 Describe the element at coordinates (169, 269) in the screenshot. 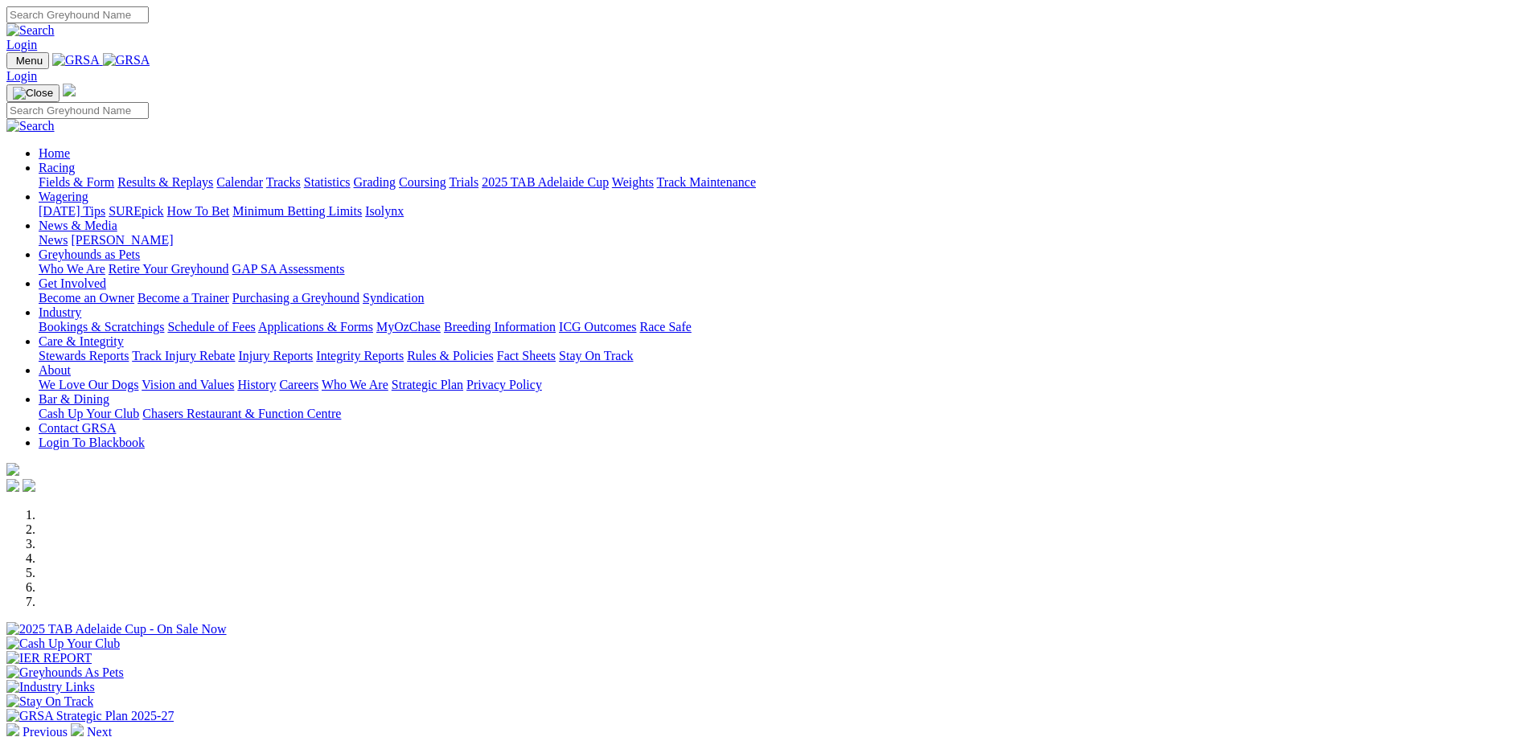

I see `a: Retire Your Greyhound` at that location.